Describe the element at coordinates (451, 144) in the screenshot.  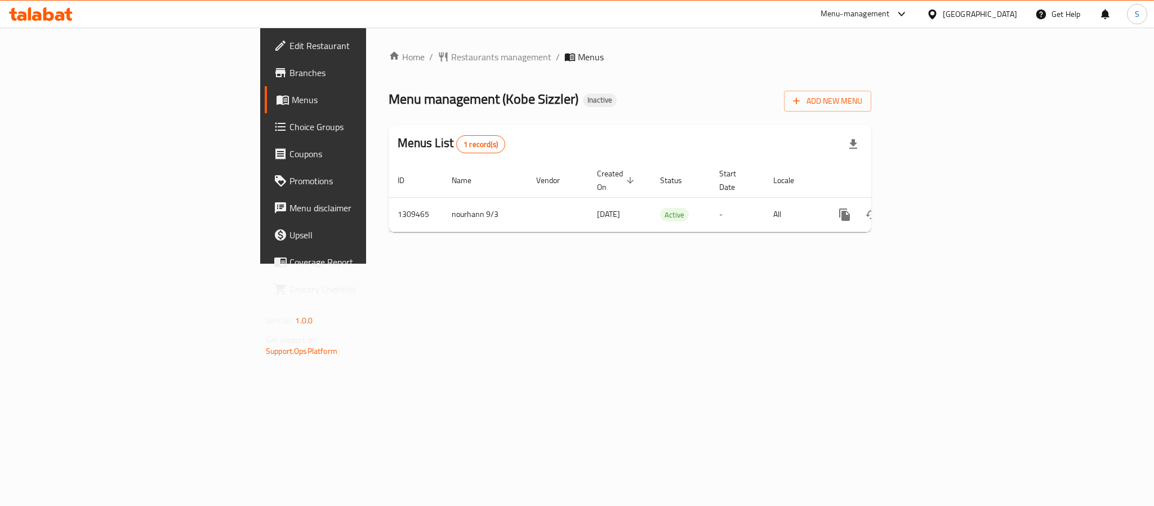
I see `h2: Menus List` at that location.